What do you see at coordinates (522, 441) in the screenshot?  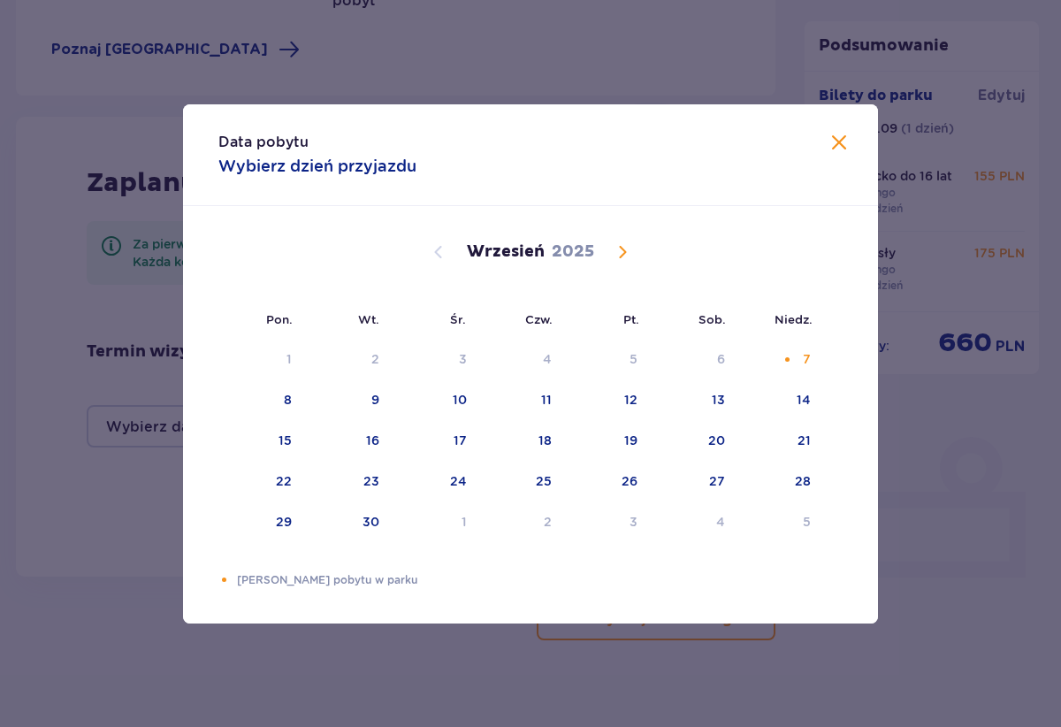 I see `td: Choose czwartek, 18 września 2025 as your check-in date. It’s available.` at bounding box center [522, 441].